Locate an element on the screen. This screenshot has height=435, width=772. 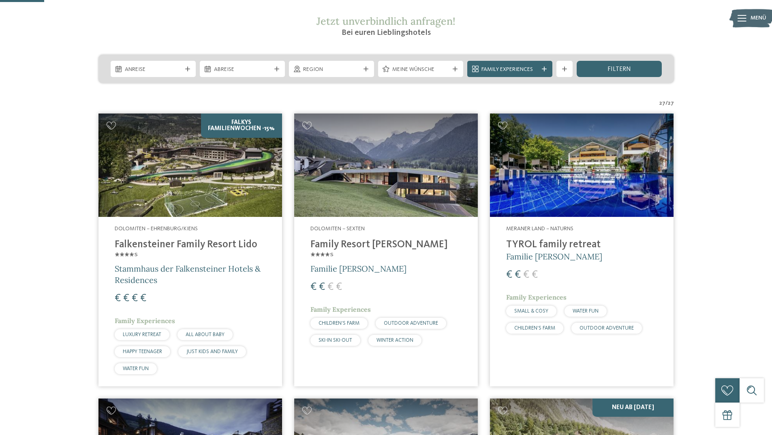
span: filtern is located at coordinates (619, 69).